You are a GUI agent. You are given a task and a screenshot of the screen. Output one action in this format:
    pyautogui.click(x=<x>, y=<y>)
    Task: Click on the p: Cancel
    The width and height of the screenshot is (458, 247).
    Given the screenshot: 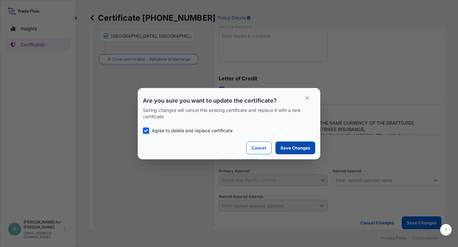 What is the action you would take?
    pyautogui.click(x=259, y=148)
    